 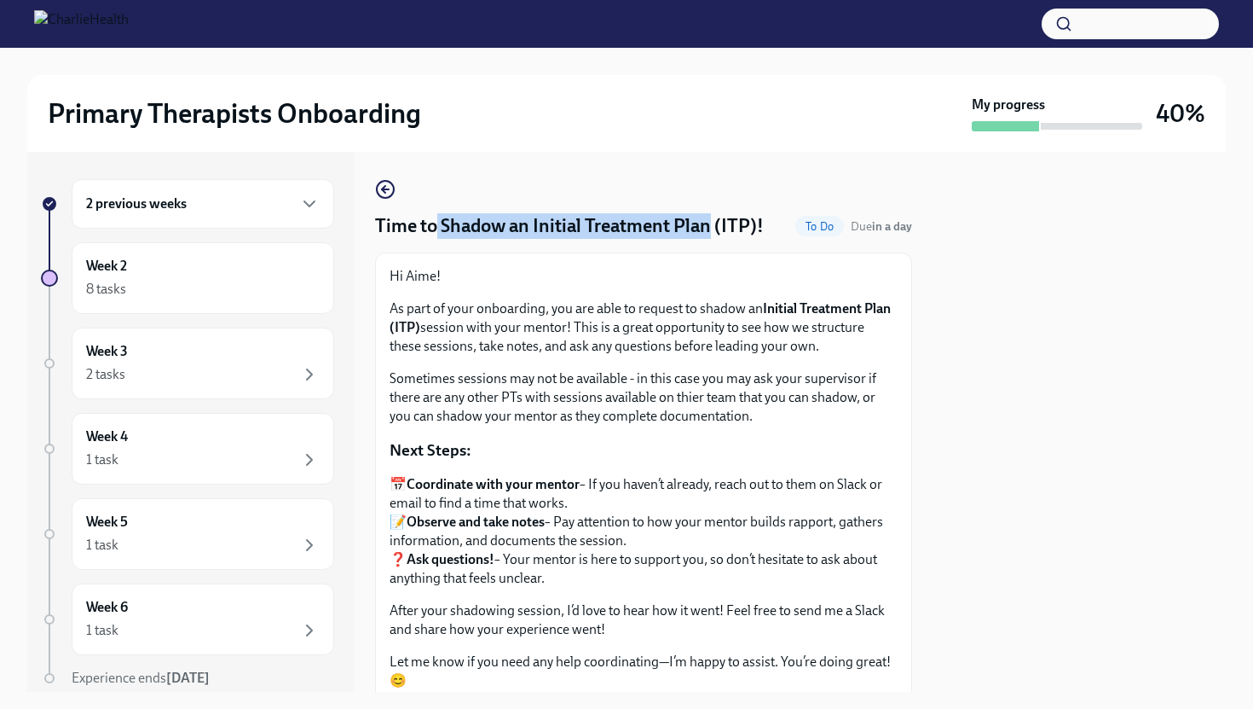 What do you see at coordinates (106, 289) in the screenshot?
I see `div: 8 tasks` at bounding box center [106, 289].